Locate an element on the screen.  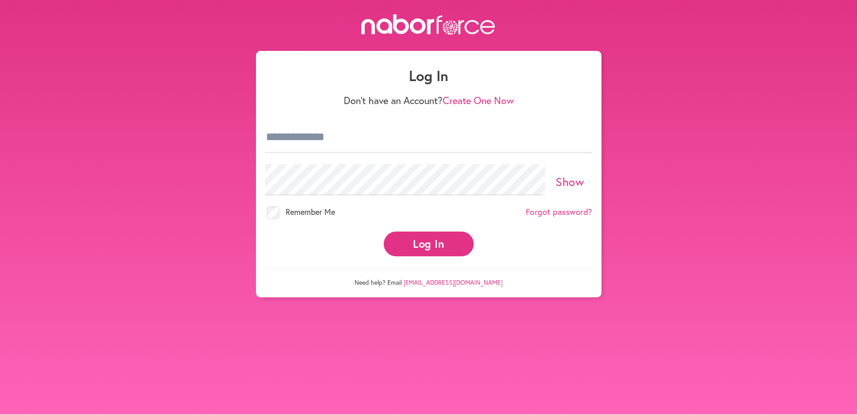
a: Create One Now is located at coordinates (478, 100).